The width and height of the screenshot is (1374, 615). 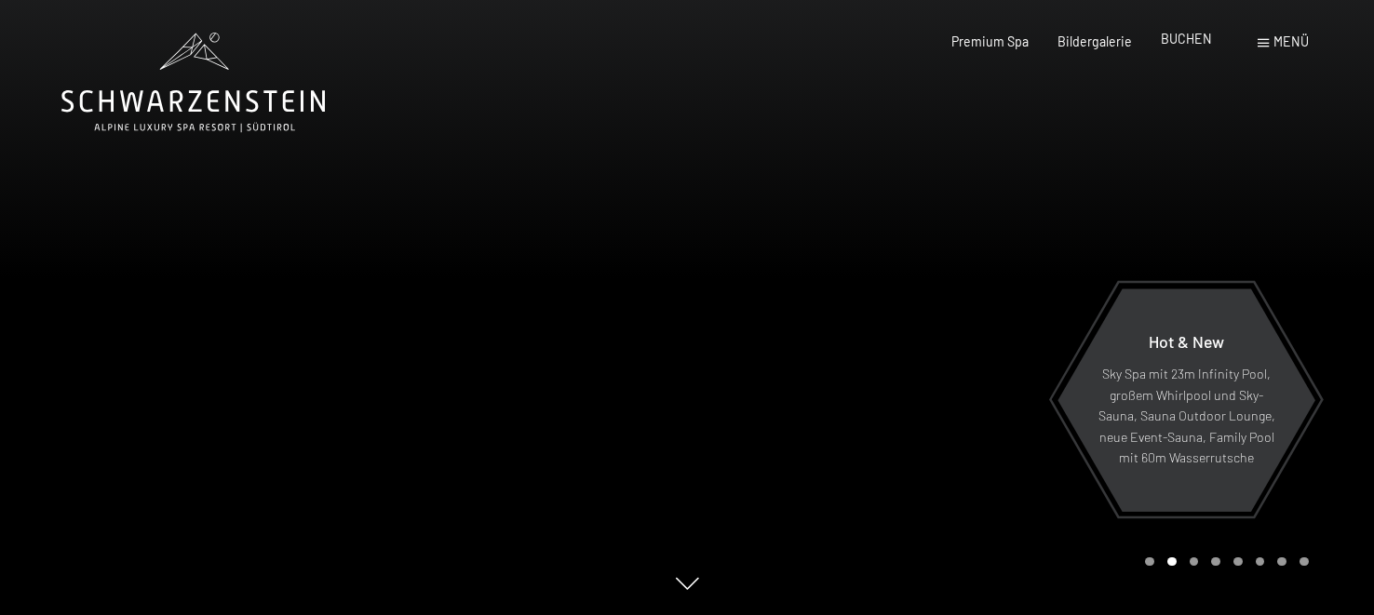 What do you see at coordinates (1186, 416) in the screenshot?
I see `p: Sky Spa mit 23m Infinity Pool, großem Whirlpool und Sky-Sauna, Sauna Outdoor Lounge, neue Event-S...` at bounding box center [1186, 416].